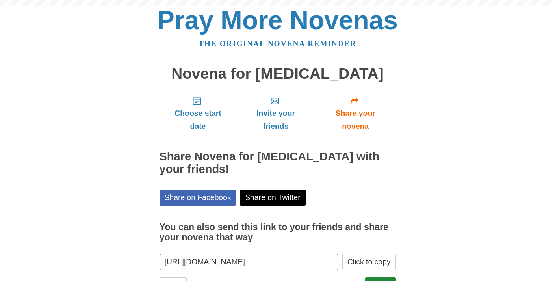 The image size is (555, 281). What do you see at coordinates (273, 197) in the screenshot?
I see `a: Share on Twitter` at bounding box center [273, 197].